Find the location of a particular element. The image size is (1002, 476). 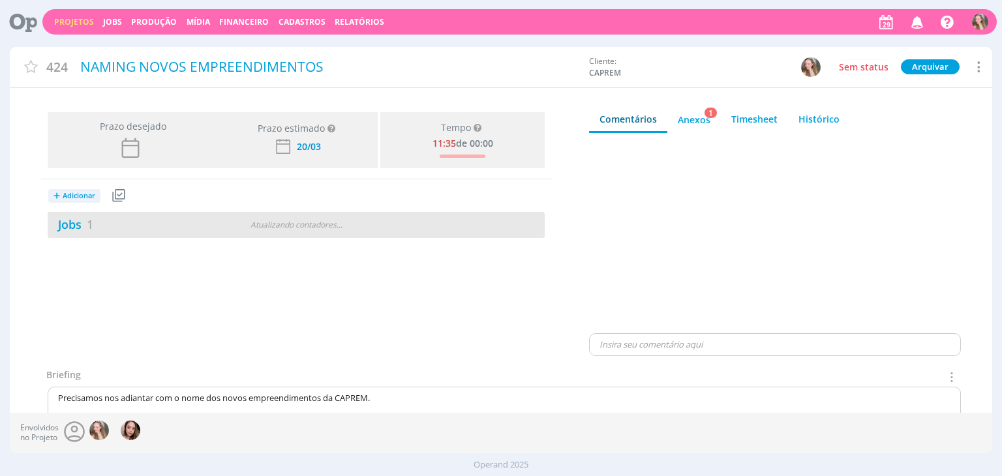

div: Briefing is located at coordinates (63, 377).